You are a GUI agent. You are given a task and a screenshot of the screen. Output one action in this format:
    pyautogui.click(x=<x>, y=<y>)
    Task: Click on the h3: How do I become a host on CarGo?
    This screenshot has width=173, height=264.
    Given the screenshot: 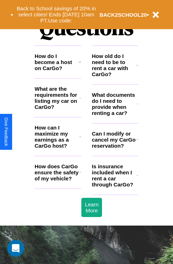 What is the action you would take?
    pyautogui.click(x=56, y=62)
    